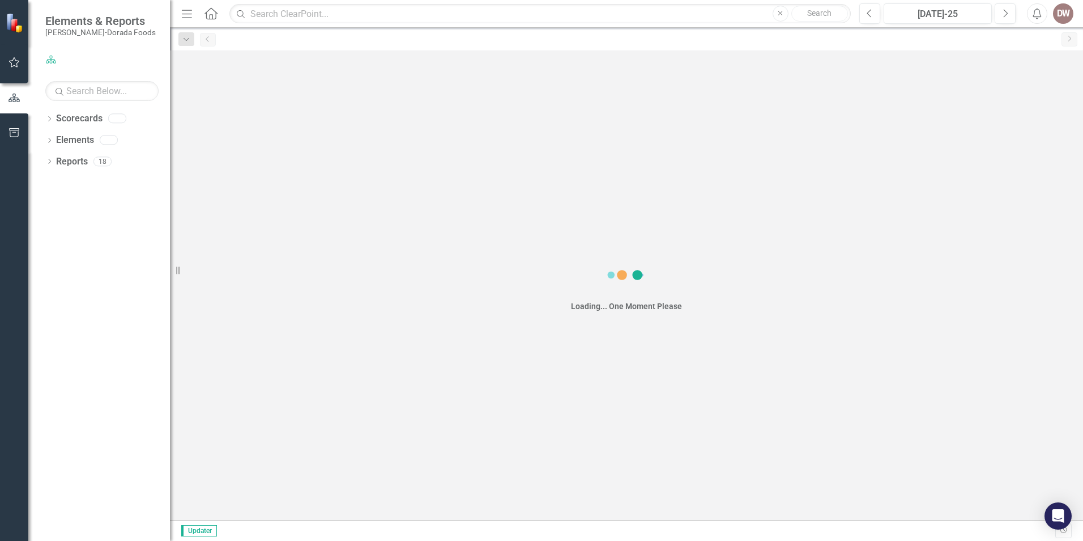 The width and height of the screenshot is (1083, 541). What do you see at coordinates (79, 118) in the screenshot?
I see `a: Scorecards` at bounding box center [79, 118].